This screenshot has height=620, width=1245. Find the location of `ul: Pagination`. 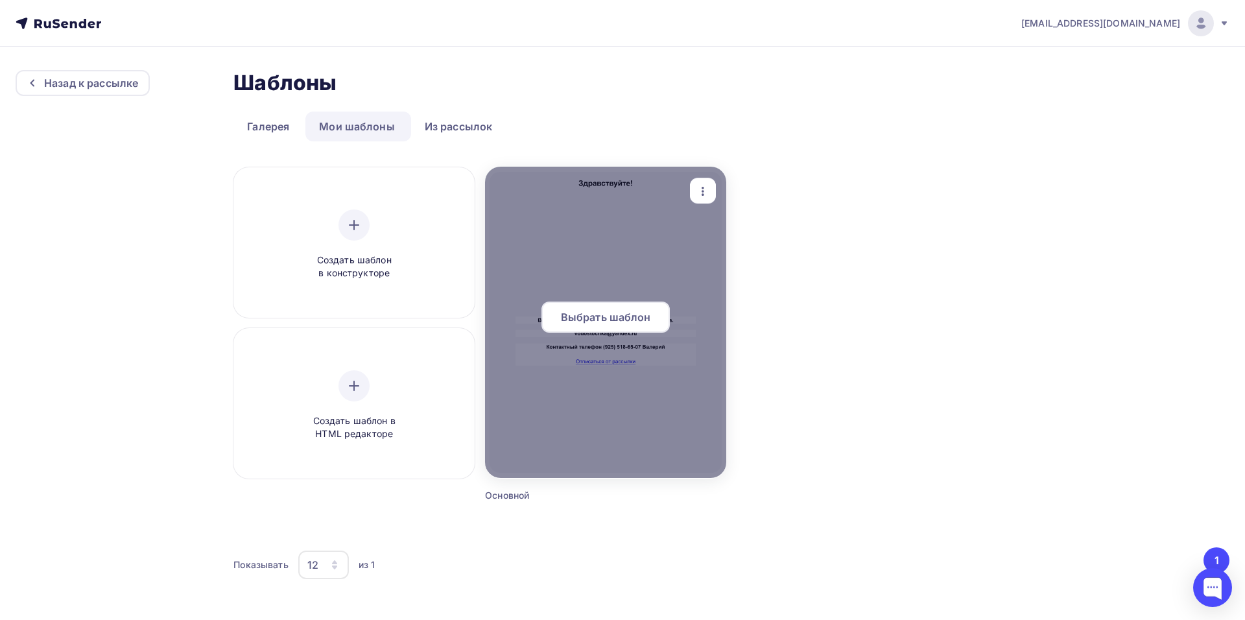

ul: Pagination is located at coordinates (1216, 560).